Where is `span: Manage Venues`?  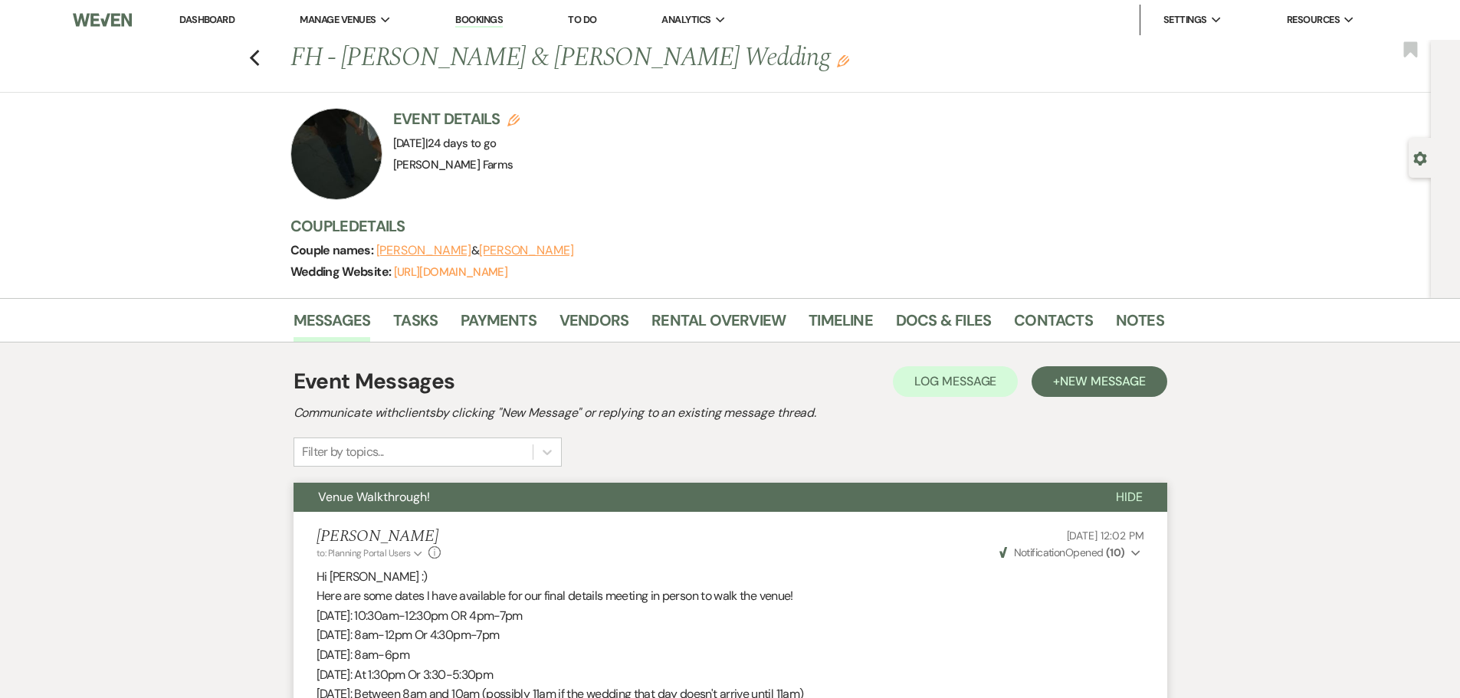 span: Manage Venues is located at coordinates (337, 20).